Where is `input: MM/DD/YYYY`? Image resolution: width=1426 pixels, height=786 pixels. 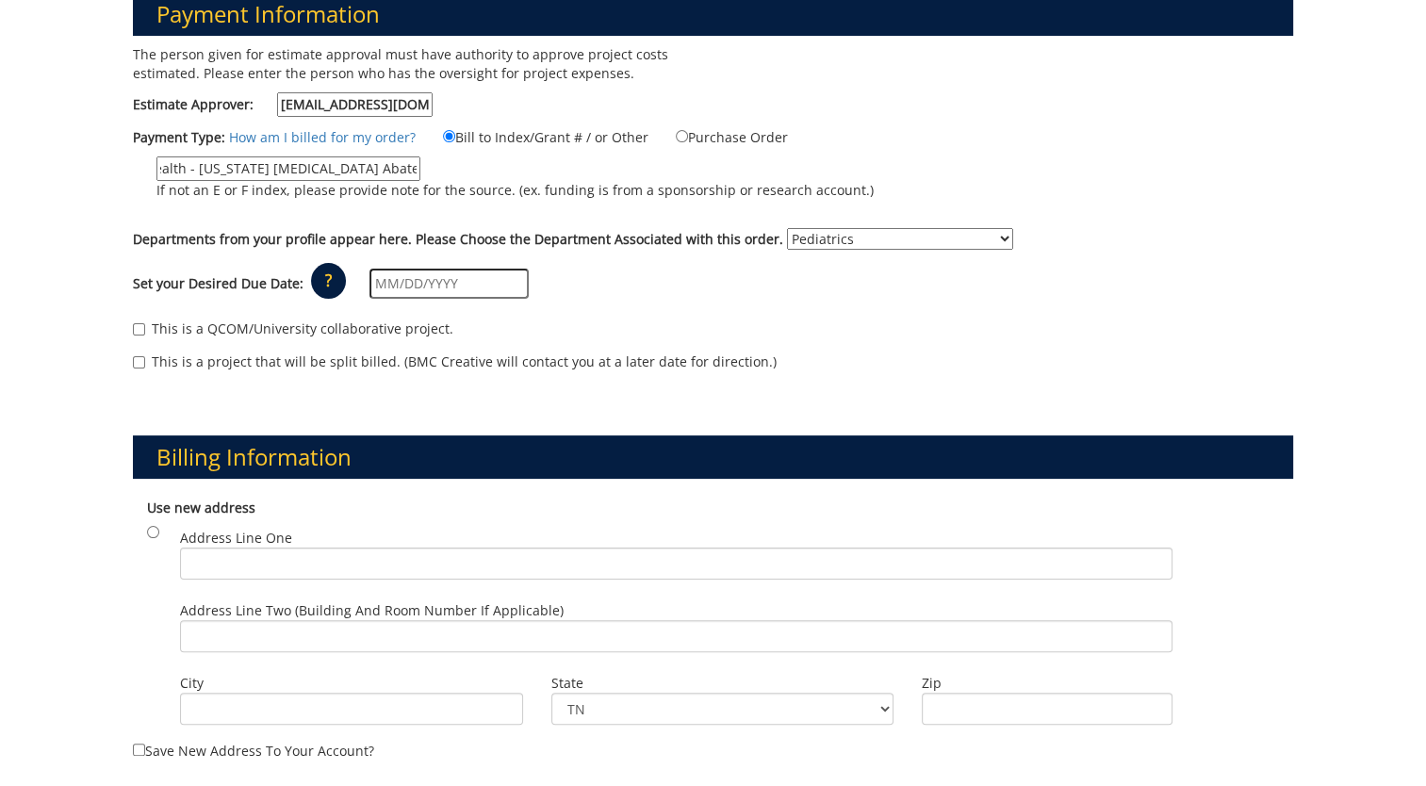
input: MM/DD/YYYY is located at coordinates (449, 284).